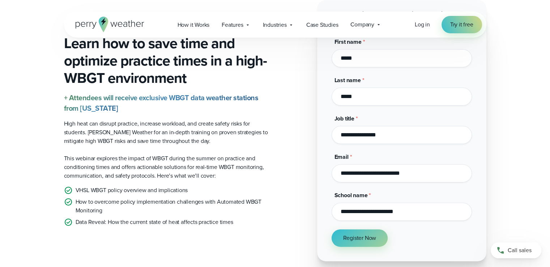  I want to click on a: Log in, so click(422, 25).